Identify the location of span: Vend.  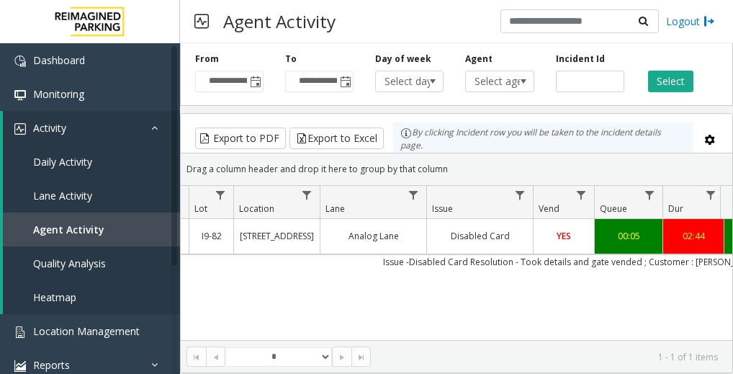
(549, 208).